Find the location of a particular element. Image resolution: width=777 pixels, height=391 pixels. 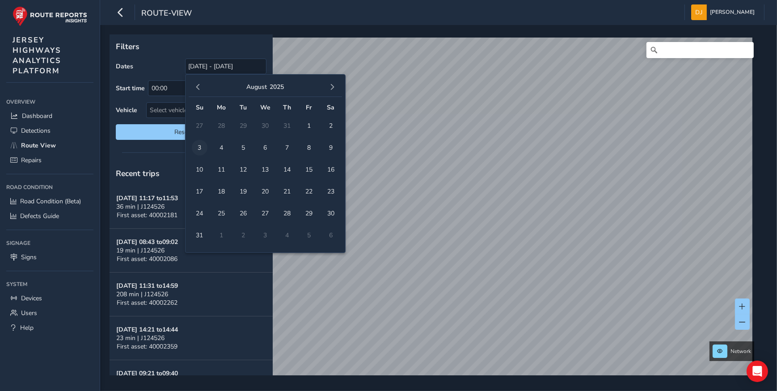

a: Devices is located at coordinates (50, 298).